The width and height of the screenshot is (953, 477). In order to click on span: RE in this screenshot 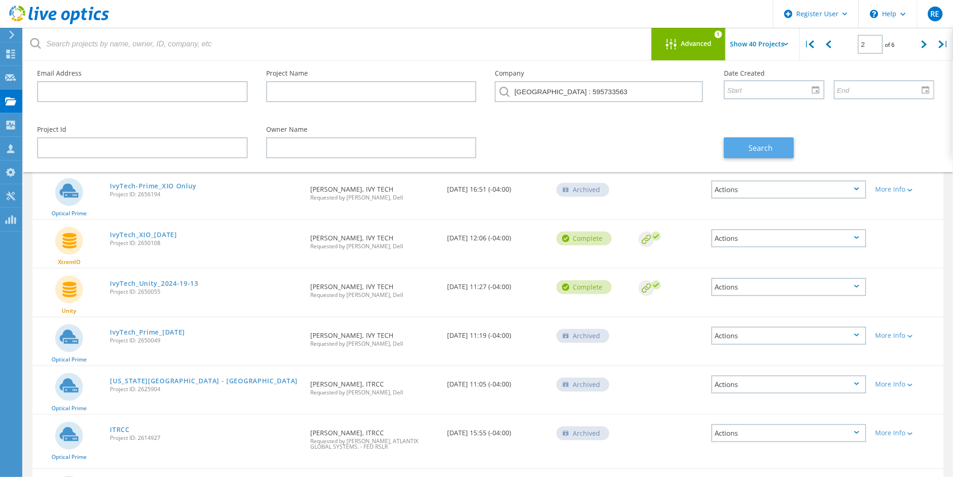, I will do `click(935, 14)`.